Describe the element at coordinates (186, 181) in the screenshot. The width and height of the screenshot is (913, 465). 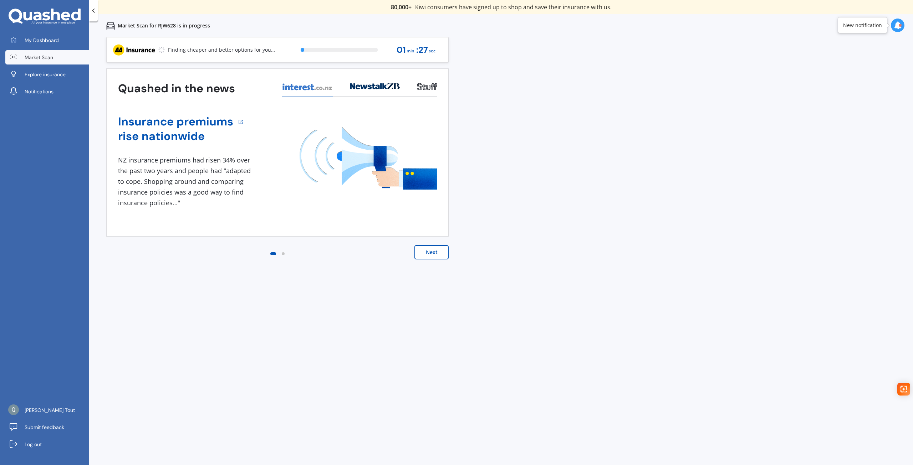
I see `div: NZ insurance premiums had risen 34% over the past two years and people had "adapted to cope. Shop...` at that location.